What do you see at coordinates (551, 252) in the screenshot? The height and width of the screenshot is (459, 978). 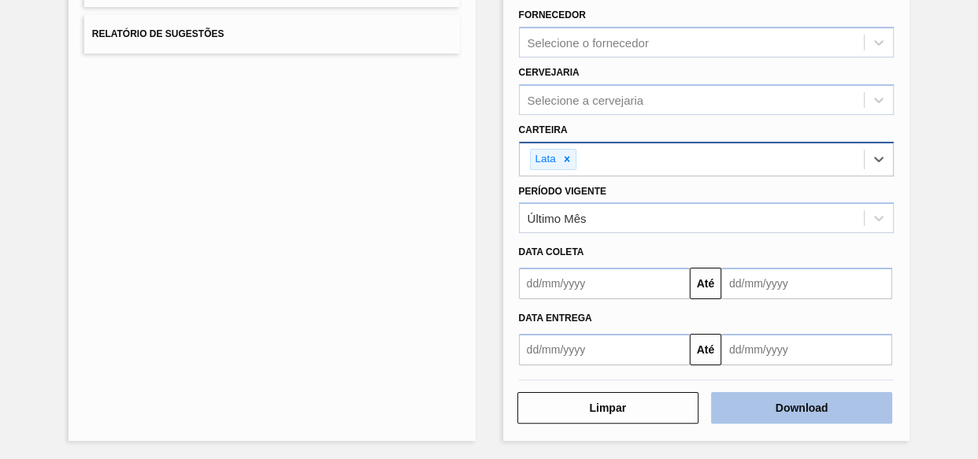 I see `span: Data coleta` at bounding box center [551, 252].